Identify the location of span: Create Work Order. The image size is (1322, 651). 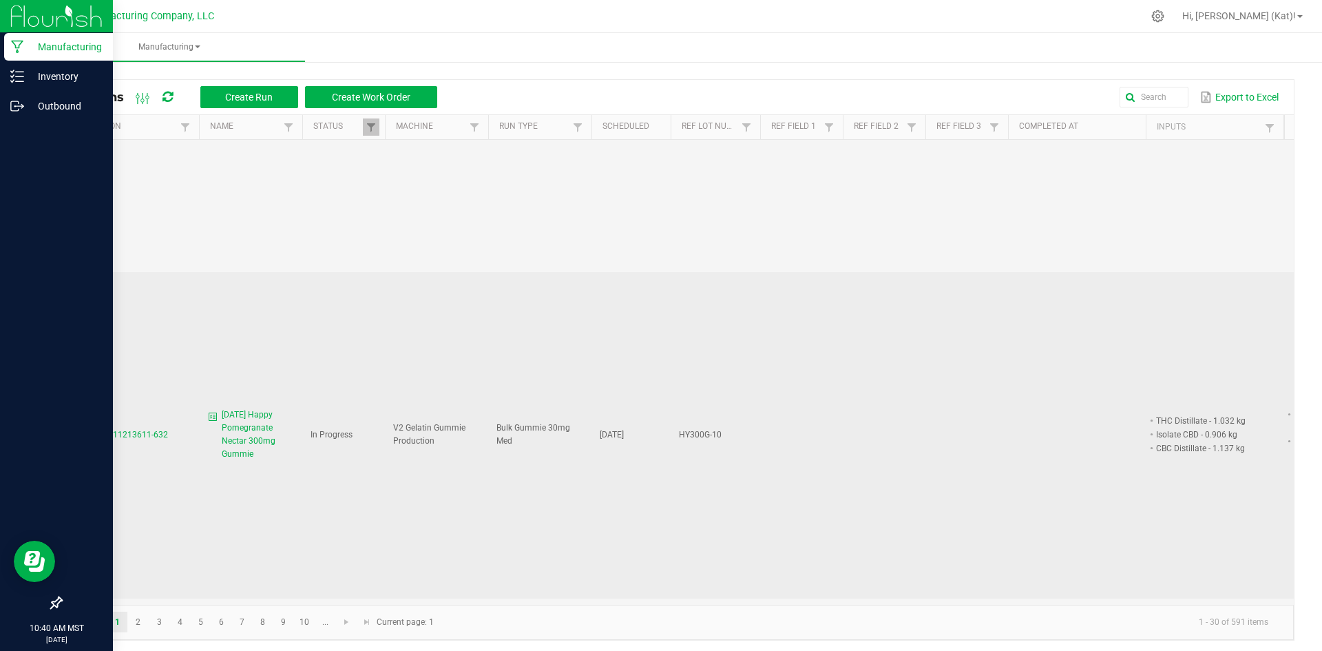
(371, 97).